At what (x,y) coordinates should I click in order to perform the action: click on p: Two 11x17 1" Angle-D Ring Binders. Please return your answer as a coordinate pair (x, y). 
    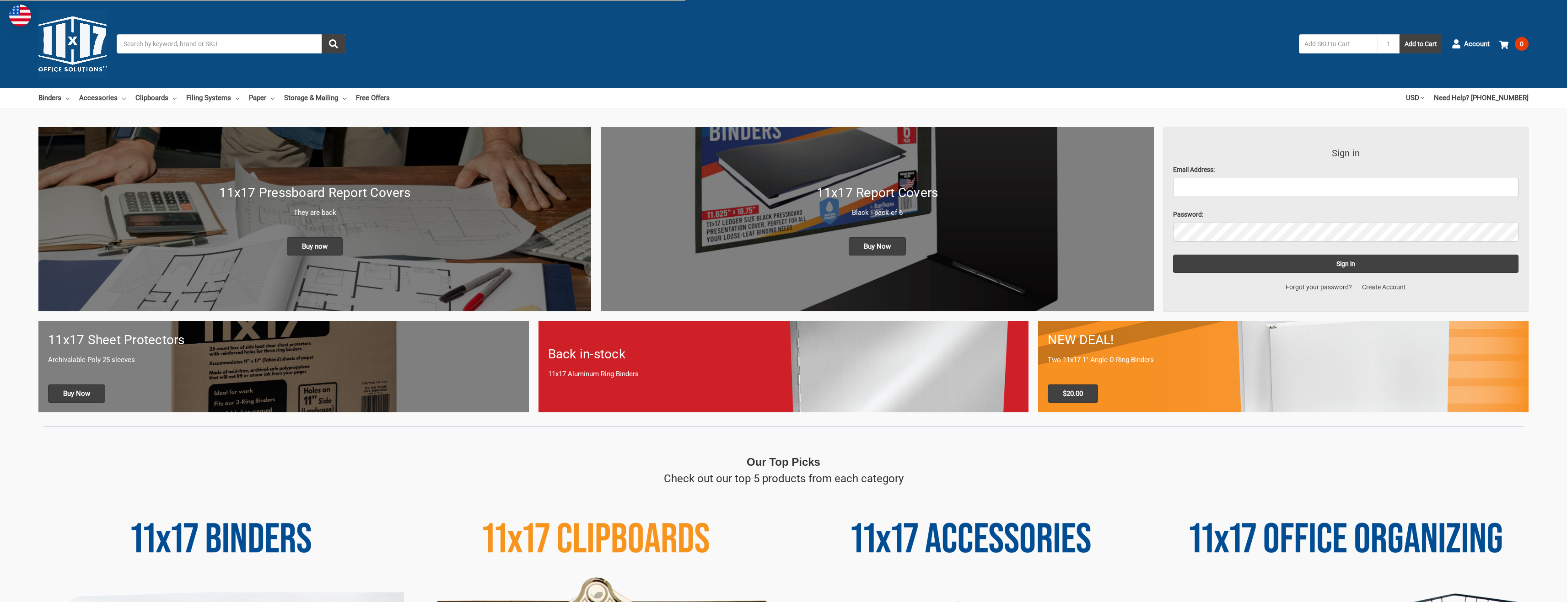
    Looking at the image, I should click on (1283, 360).